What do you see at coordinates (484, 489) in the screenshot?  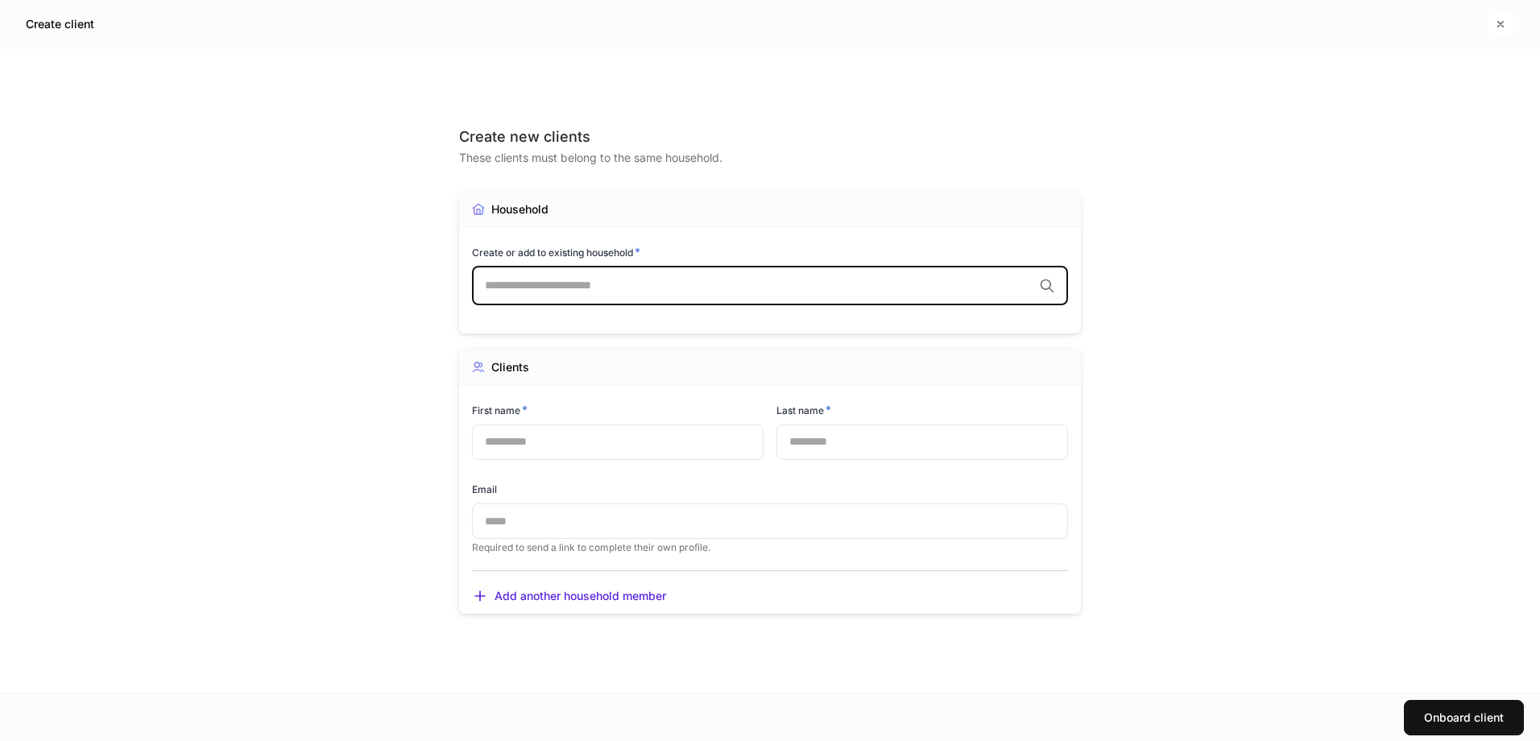 I see `h6: Email` at bounding box center [484, 489].